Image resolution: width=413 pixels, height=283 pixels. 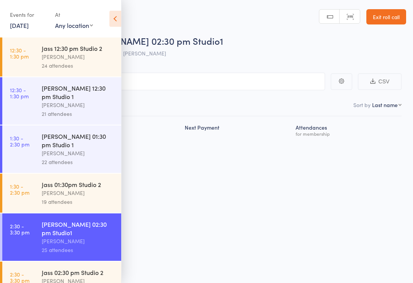 What do you see at coordinates (237, 130) in the screenshot?
I see `div: Next Payment` at bounding box center [237, 130].